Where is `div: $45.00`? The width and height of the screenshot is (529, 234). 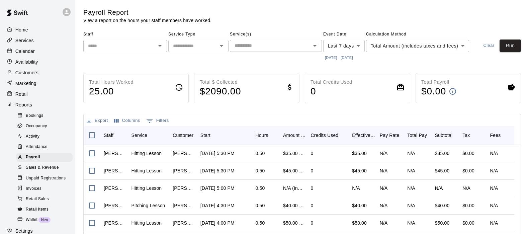 div: $45.00 is located at coordinates (442, 170).